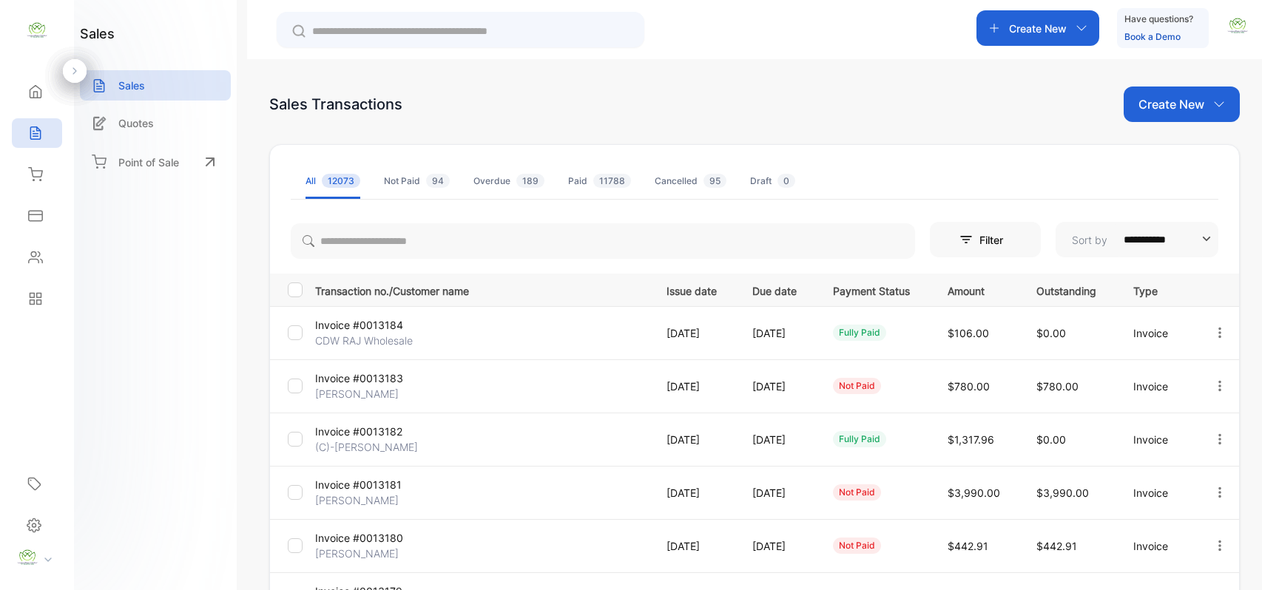 The image size is (1262, 590). What do you see at coordinates (371, 485) in the screenshot?
I see `p: Invoice #0013181` at bounding box center [371, 485].